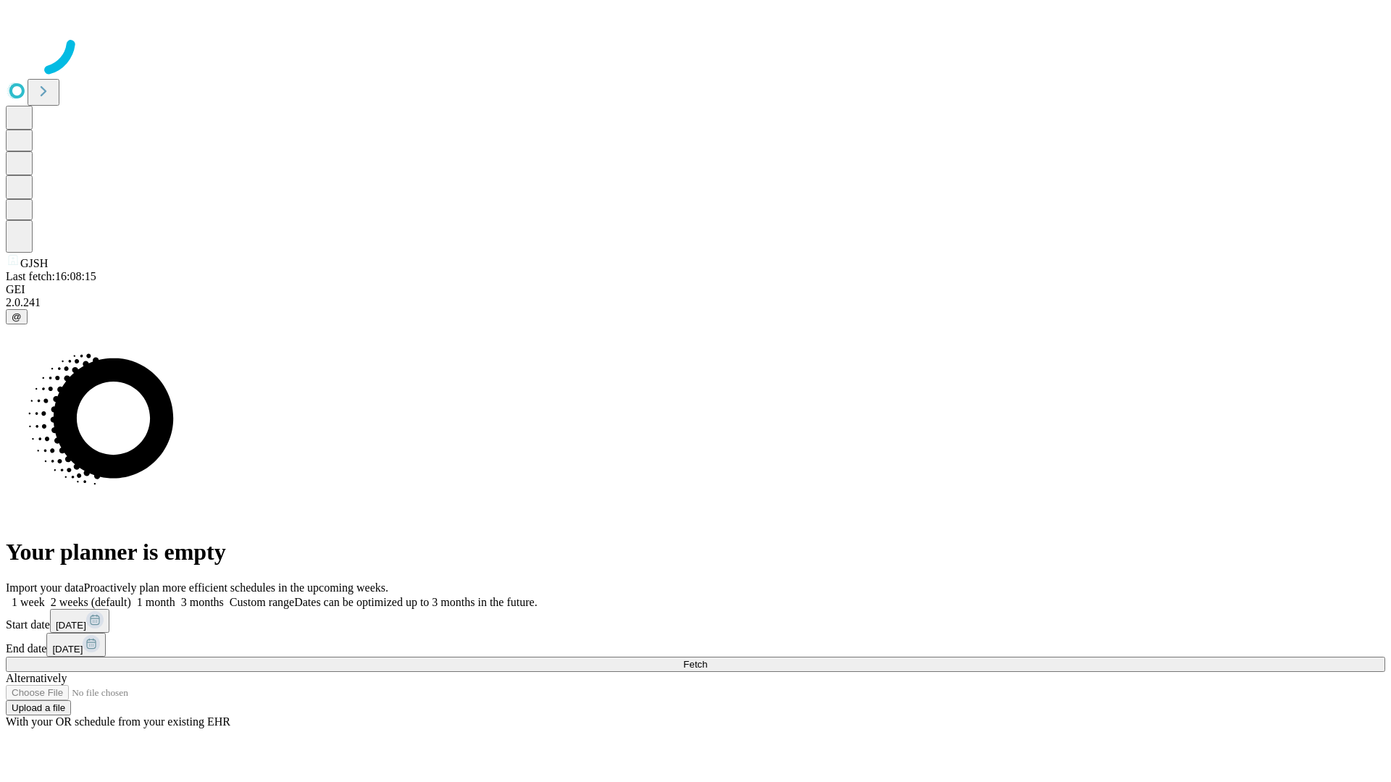 The image size is (1391, 782). Describe the element at coordinates (51, 276) in the screenshot. I see `span: Last fetch: 16:08:15` at that location.